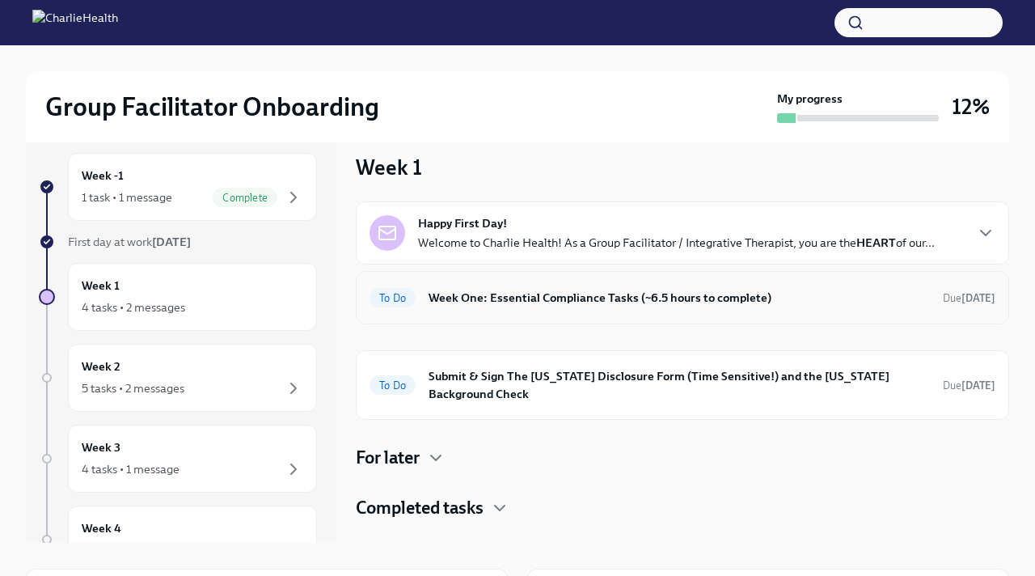 This screenshot has height=576, width=1035. Describe the element at coordinates (101, 366) in the screenshot. I see `h6: Week 2` at that location.